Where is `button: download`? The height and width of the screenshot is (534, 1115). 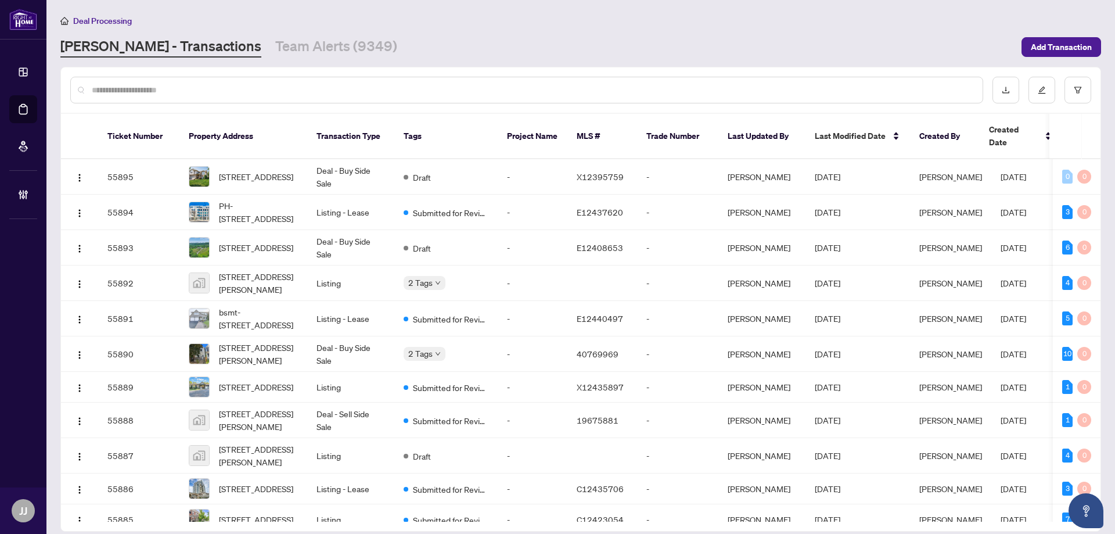
button: download is located at coordinates (1006, 90).